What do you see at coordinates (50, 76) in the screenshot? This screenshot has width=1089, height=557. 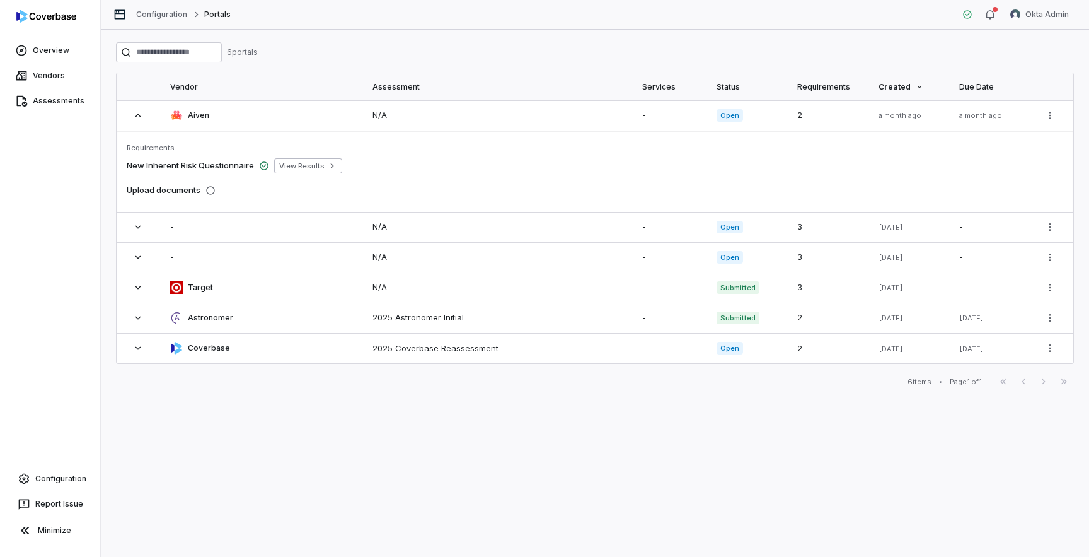 I see `a: Vendors` at bounding box center [50, 76].